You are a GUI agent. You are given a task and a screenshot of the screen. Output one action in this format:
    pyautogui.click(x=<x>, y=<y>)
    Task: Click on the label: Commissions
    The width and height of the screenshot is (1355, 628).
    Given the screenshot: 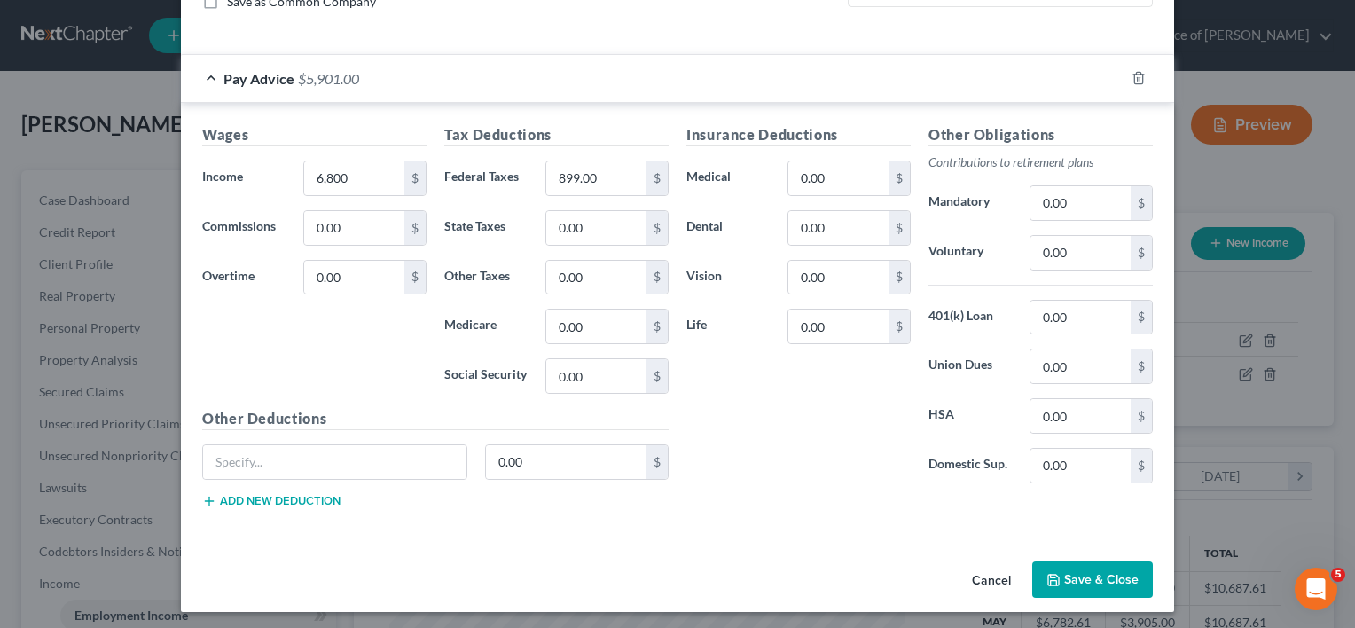 What is the action you would take?
    pyautogui.click(x=244, y=228)
    